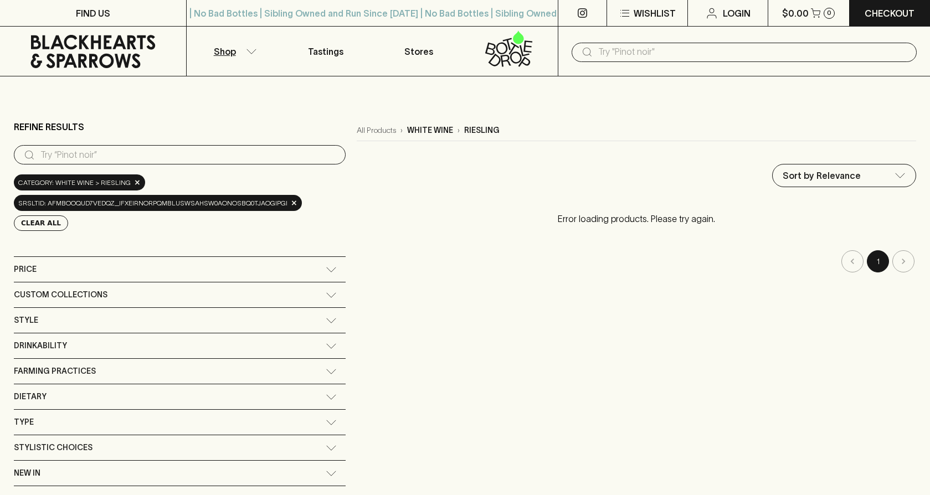  What do you see at coordinates (795, 13) in the screenshot?
I see `p: $0.00` at bounding box center [795, 13].